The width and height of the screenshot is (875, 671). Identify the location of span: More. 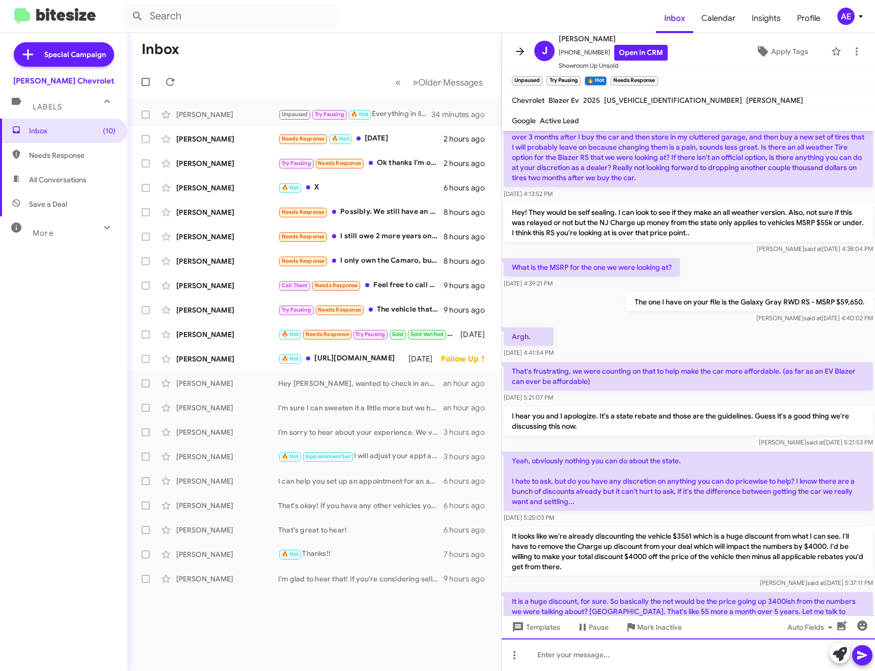
(43, 233).